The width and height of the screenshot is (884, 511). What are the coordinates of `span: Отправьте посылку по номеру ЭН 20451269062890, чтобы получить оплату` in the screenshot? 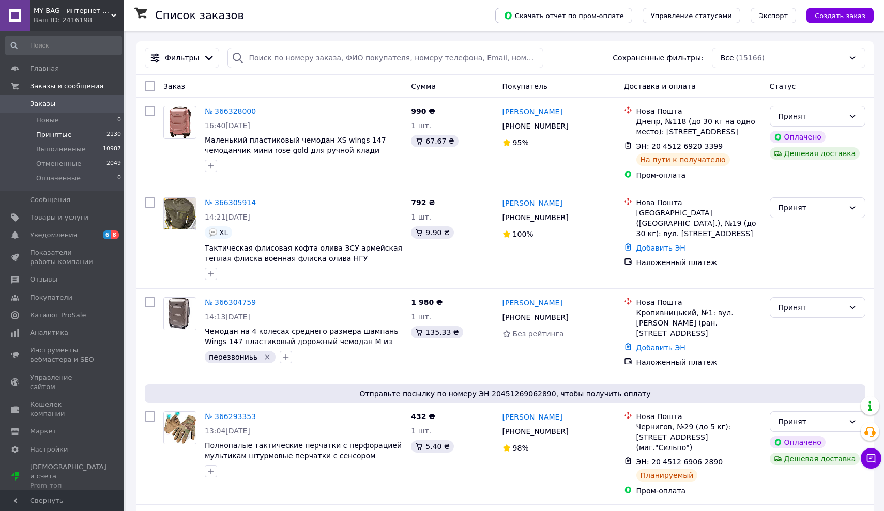 It's located at (505, 394).